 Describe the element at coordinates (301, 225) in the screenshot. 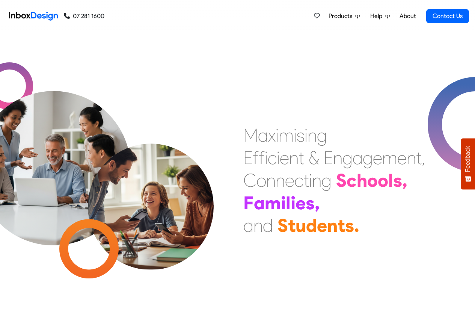

I see `div: u` at that location.